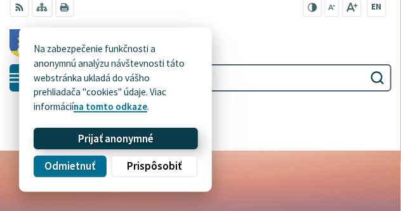 The height and width of the screenshot is (211, 401). I want to click on a: EN, so click(377, 7).